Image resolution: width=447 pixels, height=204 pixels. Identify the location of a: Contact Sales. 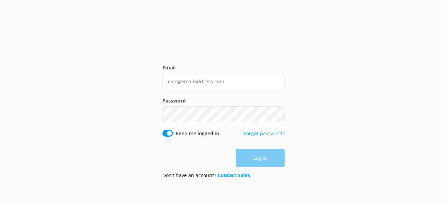
(234, 175).